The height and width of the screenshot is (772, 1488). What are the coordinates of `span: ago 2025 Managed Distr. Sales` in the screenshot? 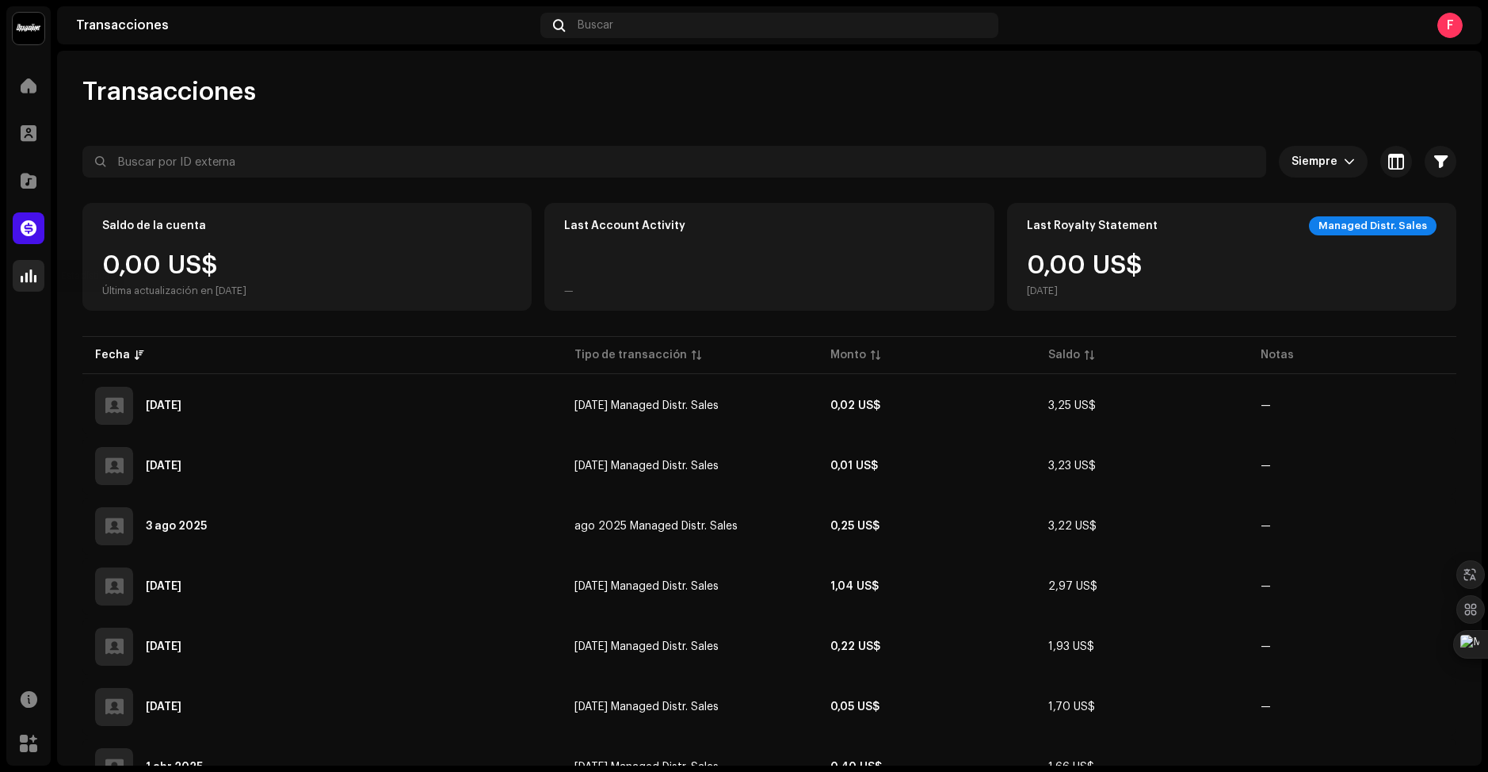 It's located at (656, 526).